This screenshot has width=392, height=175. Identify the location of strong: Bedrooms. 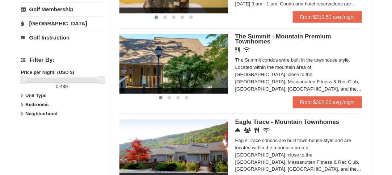
(37, 104).